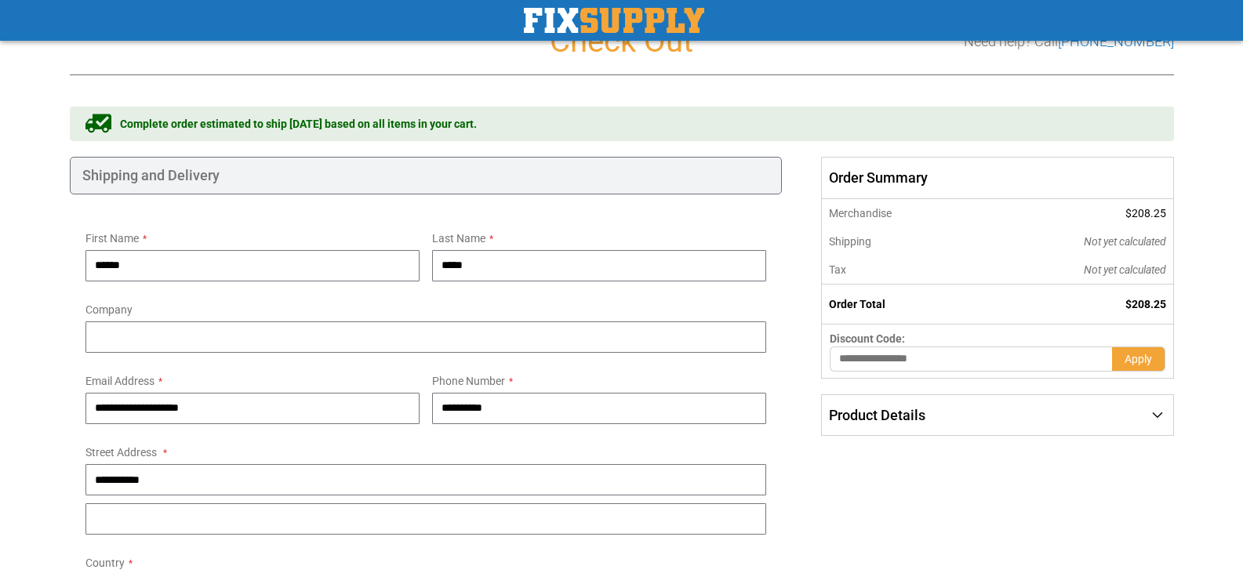  I want to click on span: Apply, so click(1138, 359).